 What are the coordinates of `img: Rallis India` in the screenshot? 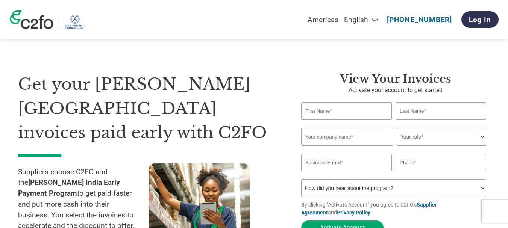 It's located at (75, 22).